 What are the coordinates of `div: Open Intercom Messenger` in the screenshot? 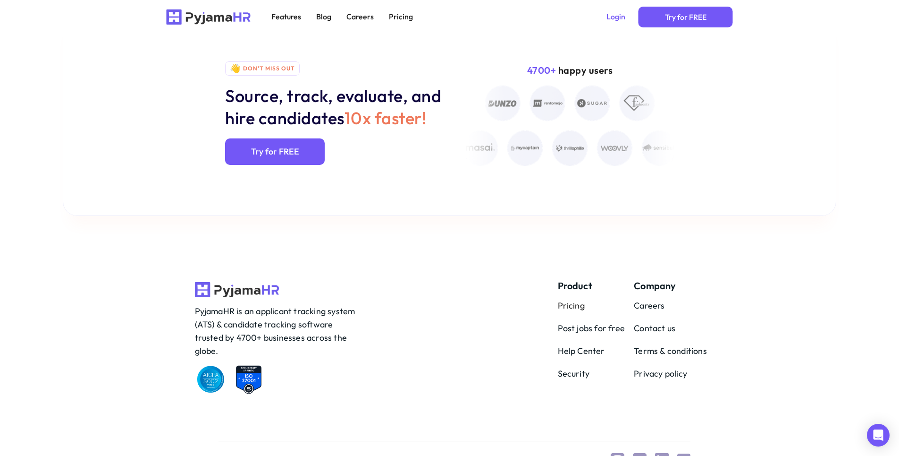 It's located at (879, 435).